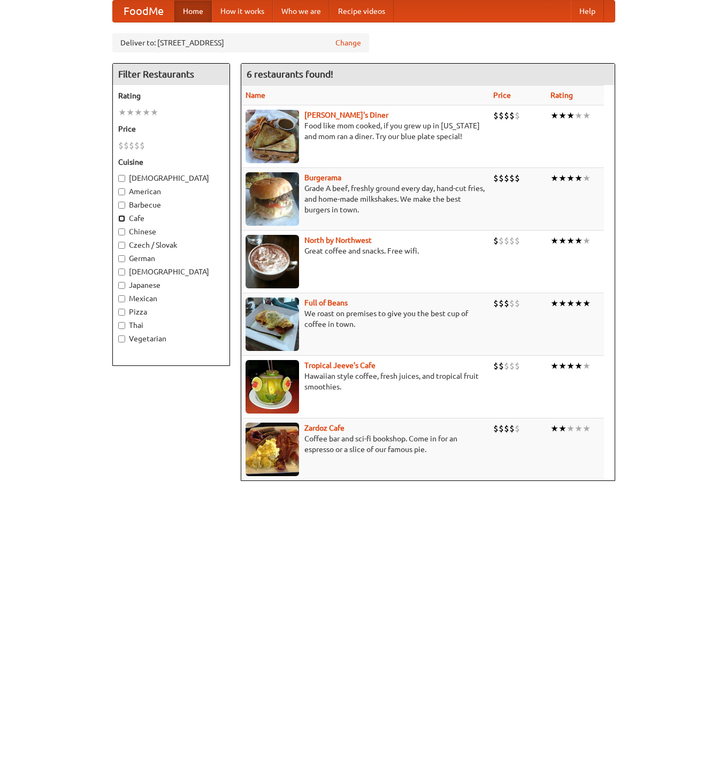  Describe the element at coordinates (171, 258) in the screenshot. I see `label: German` at that location.